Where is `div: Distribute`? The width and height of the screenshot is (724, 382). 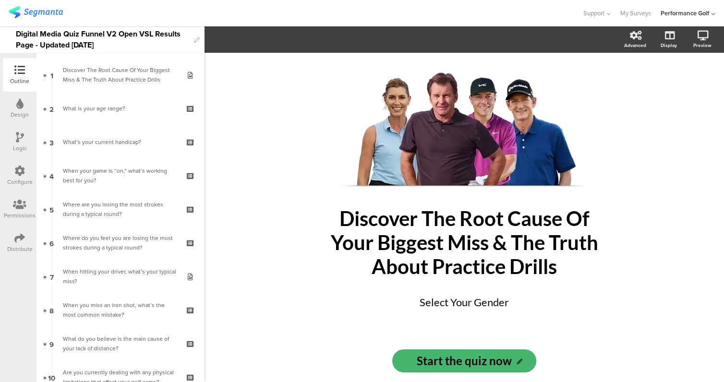 div: Distribute is located at coordinates (20, 249).